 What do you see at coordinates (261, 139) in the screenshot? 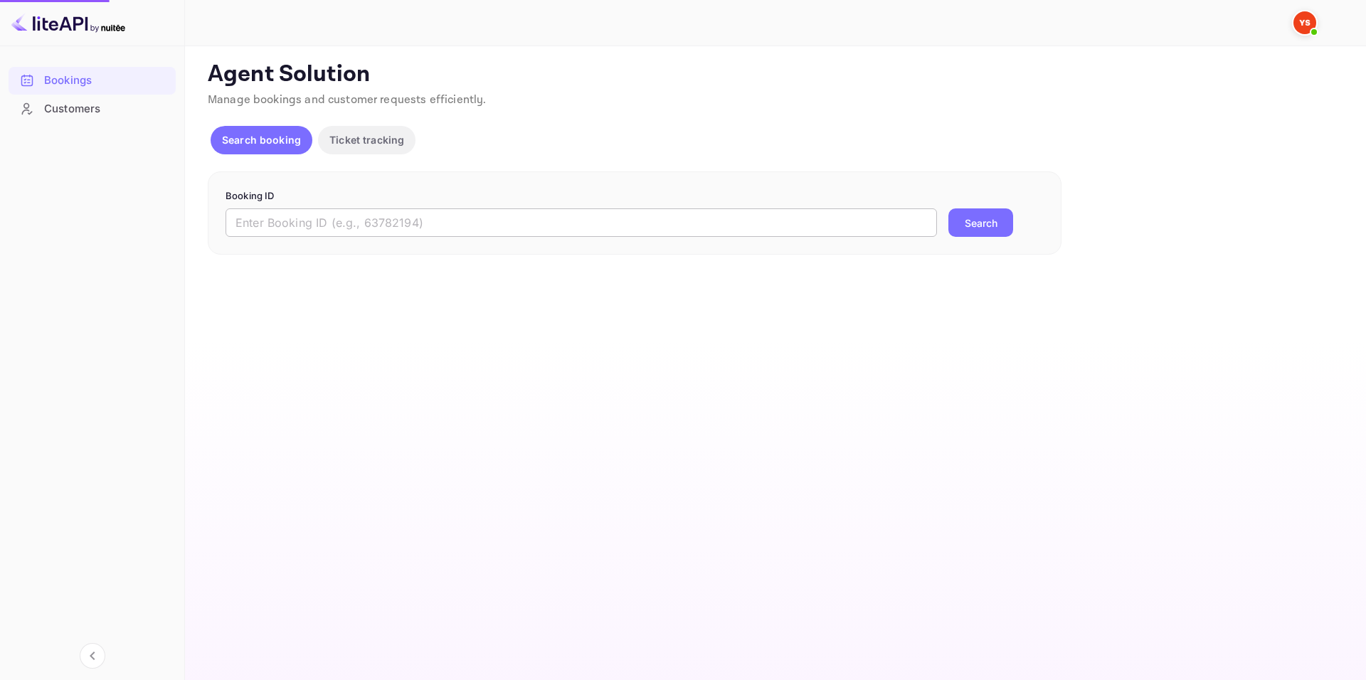
I see `p: Search booking` at bounding box center [261, 139].